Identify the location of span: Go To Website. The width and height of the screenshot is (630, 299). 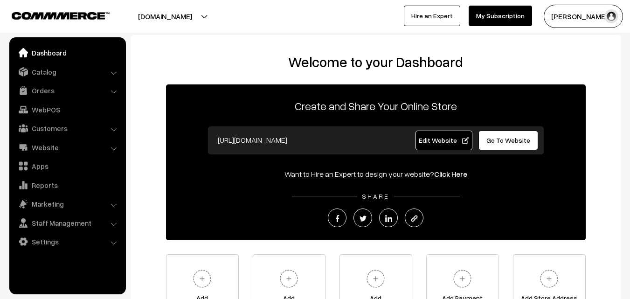
(508, 140).